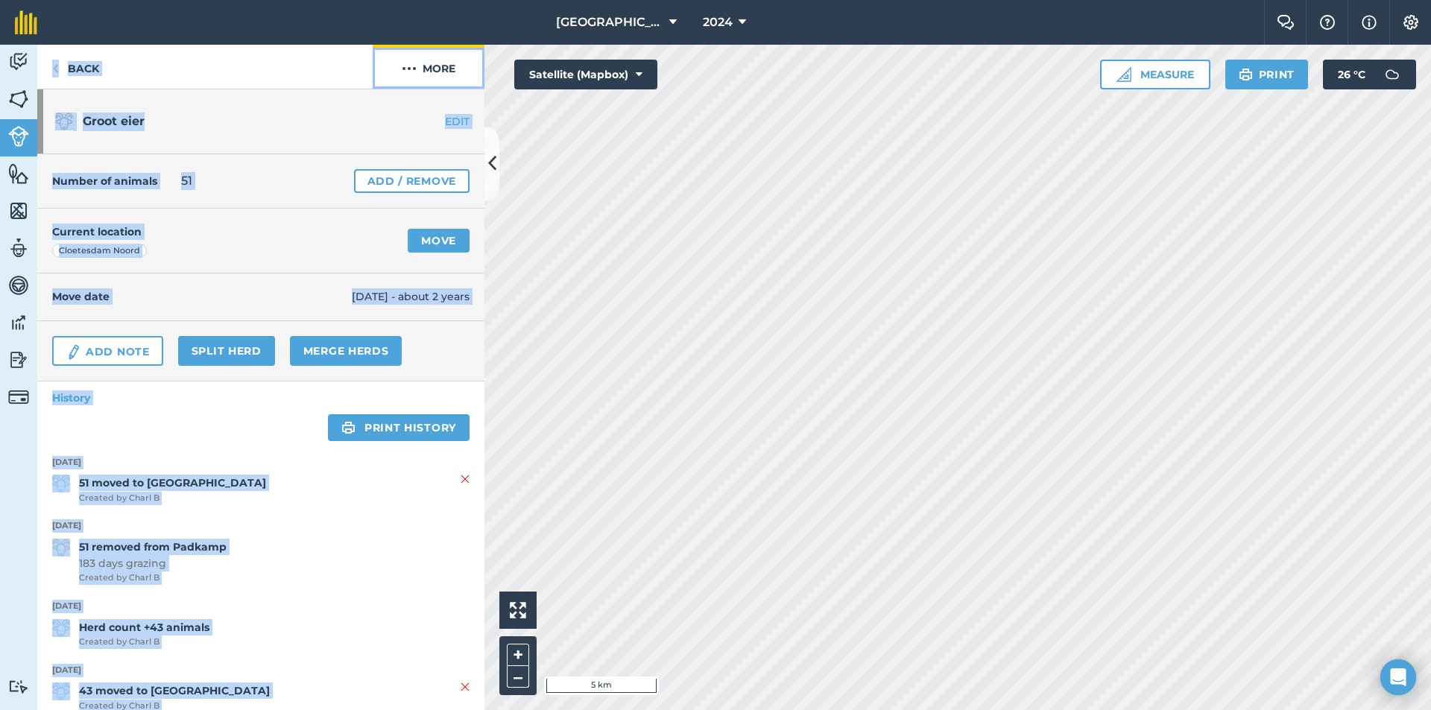 The height and width of the screenshot is (710, 1431). What do you see at coordinates (1327, 22) in the screenshot?
I see `img: A question mark icon` at bounding box center [1327, 22].